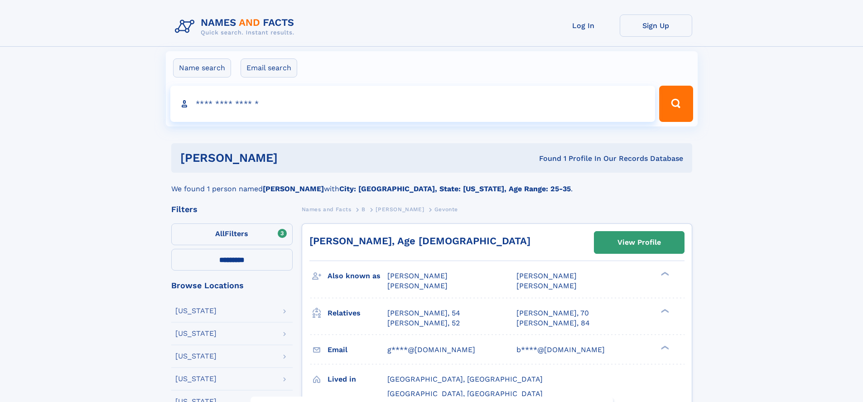 This screenshot has width=863, height=402. Describe the element at coordinates (432, 184) in the screenshot. I see `div: We found 1 person named with .` at that location.